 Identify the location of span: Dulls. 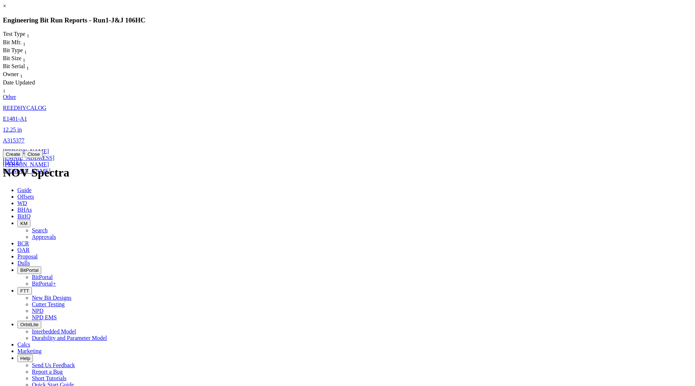
(24, 263).